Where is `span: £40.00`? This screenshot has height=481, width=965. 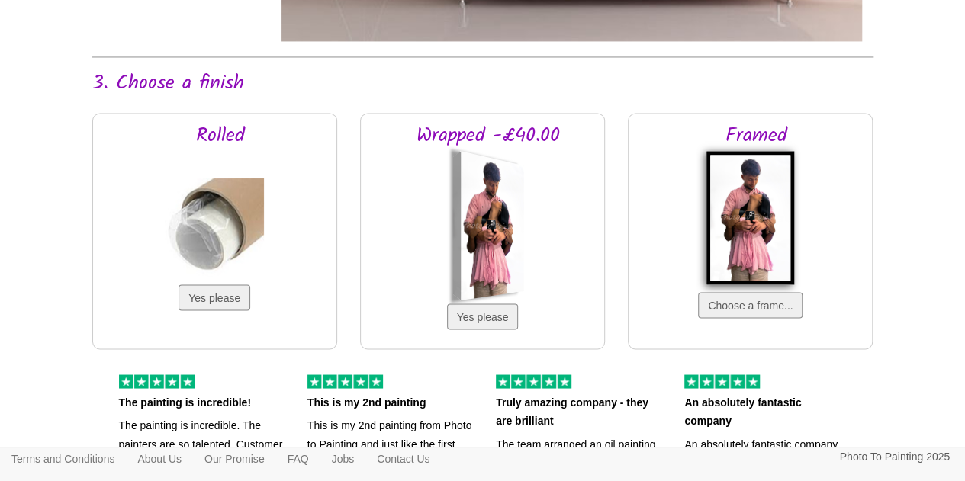
span: £40.00 is located at coordinates (531, 136).